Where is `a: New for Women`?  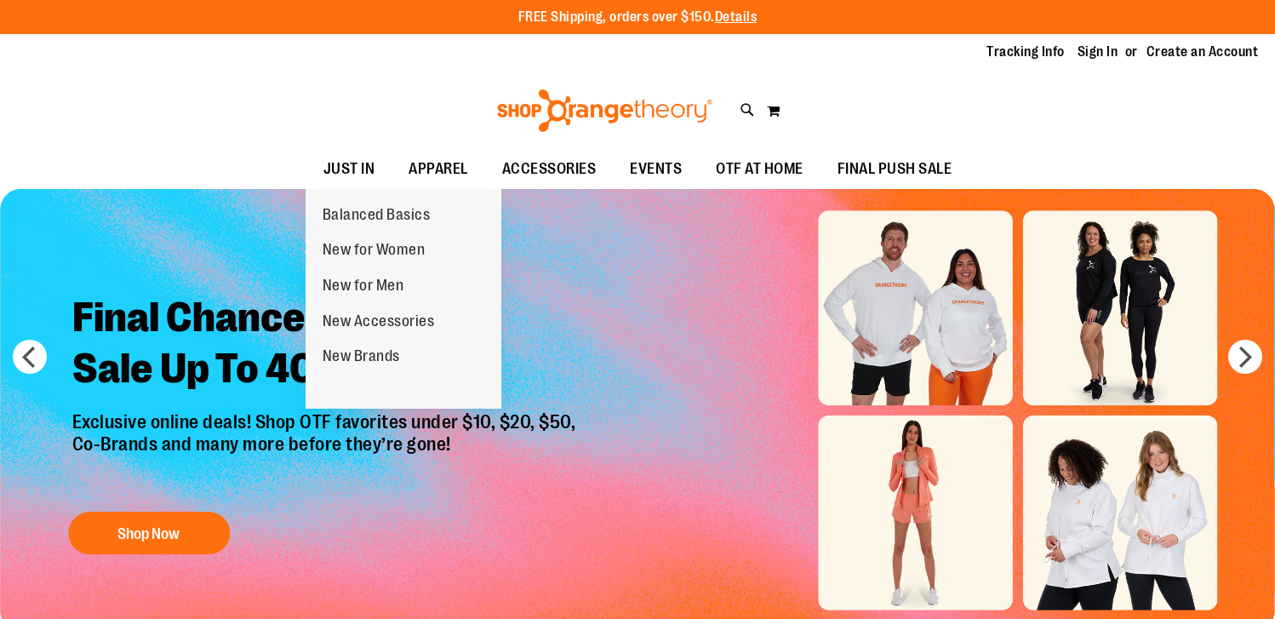 a: New for Women is located at coordinates (374, 250).